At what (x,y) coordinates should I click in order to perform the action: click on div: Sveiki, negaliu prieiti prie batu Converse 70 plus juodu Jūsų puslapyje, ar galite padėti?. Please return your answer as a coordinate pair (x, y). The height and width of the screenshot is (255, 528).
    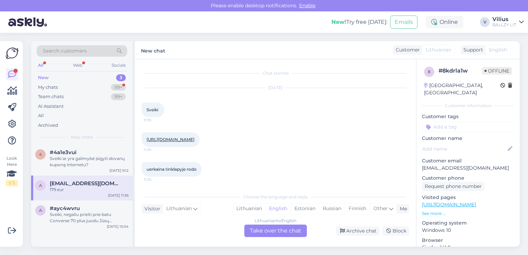
    Looking at the image, I should click on (89, 218).